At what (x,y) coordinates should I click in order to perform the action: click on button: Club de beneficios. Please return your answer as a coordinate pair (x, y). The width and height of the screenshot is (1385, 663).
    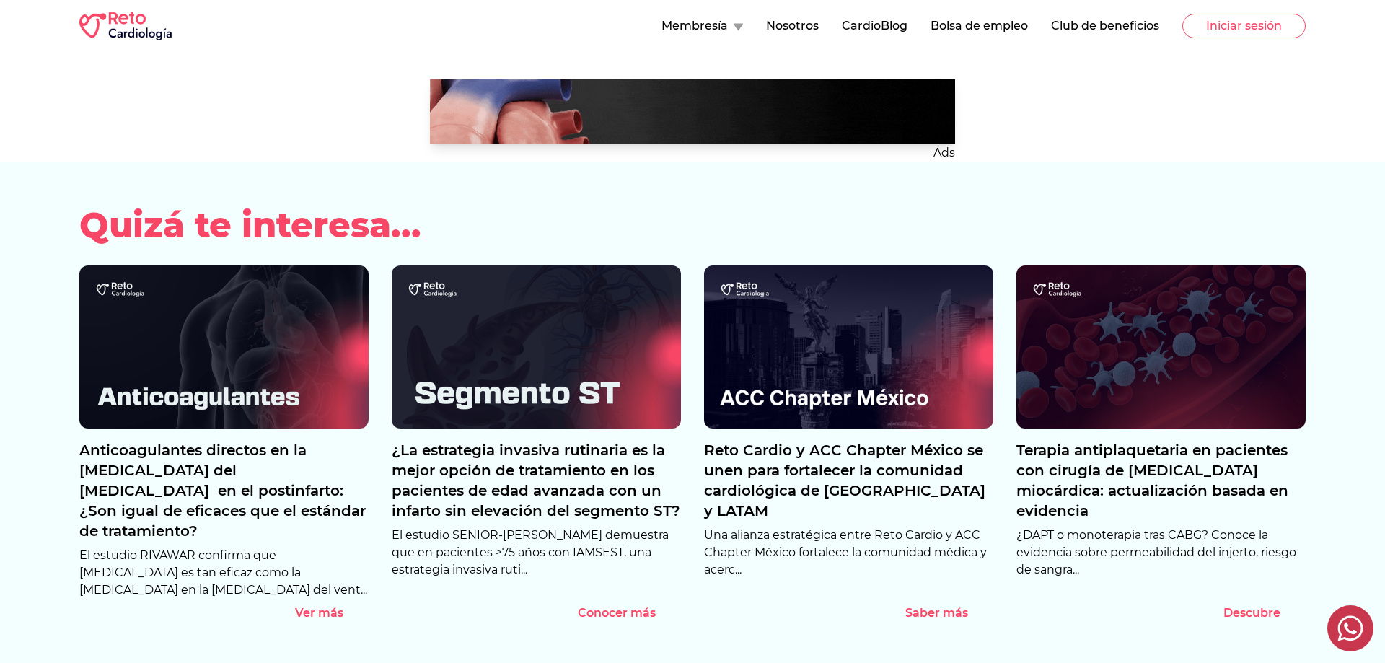
    Looking at the image, I should click on (1105, 26).